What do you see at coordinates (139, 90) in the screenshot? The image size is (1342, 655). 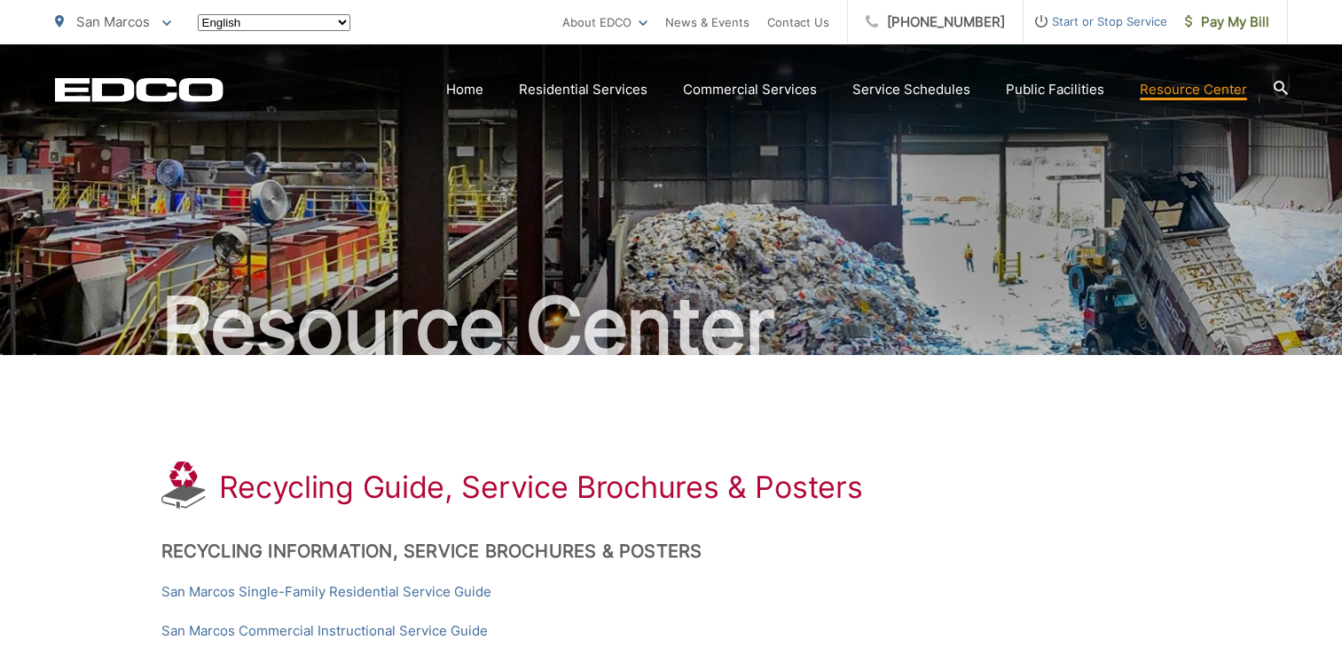 I see `a: EDCD logo. Return to the homepage.` at bounding box center [139, 90].